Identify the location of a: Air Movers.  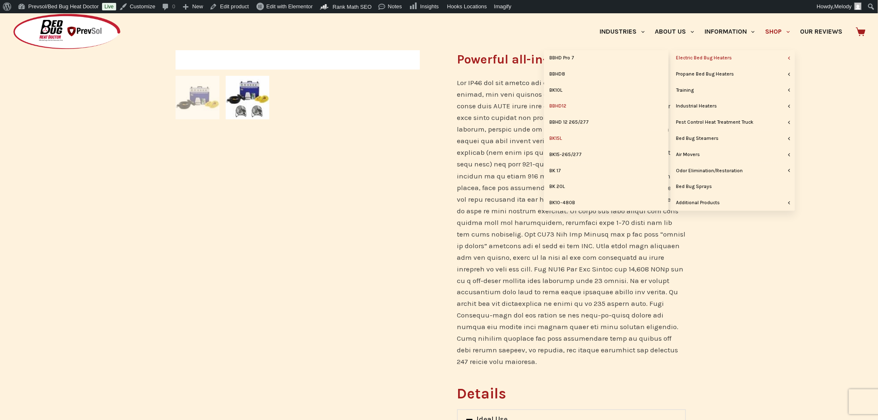
(732, 155).